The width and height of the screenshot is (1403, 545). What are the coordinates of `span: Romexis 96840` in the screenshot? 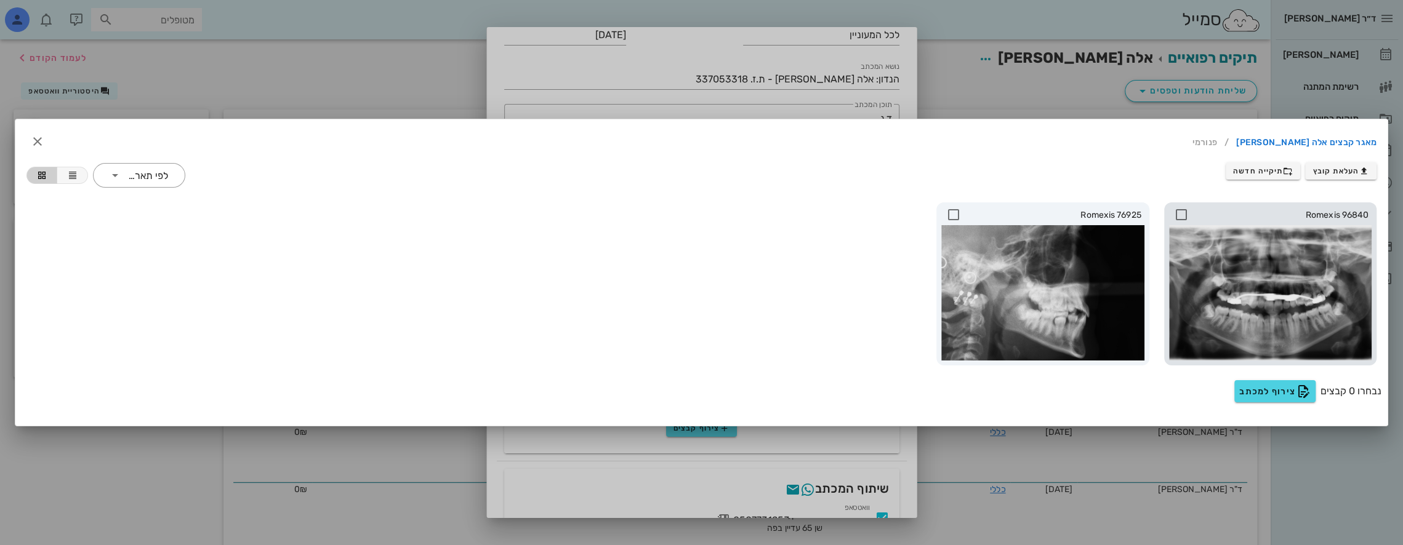 It's located at (1280, 215).